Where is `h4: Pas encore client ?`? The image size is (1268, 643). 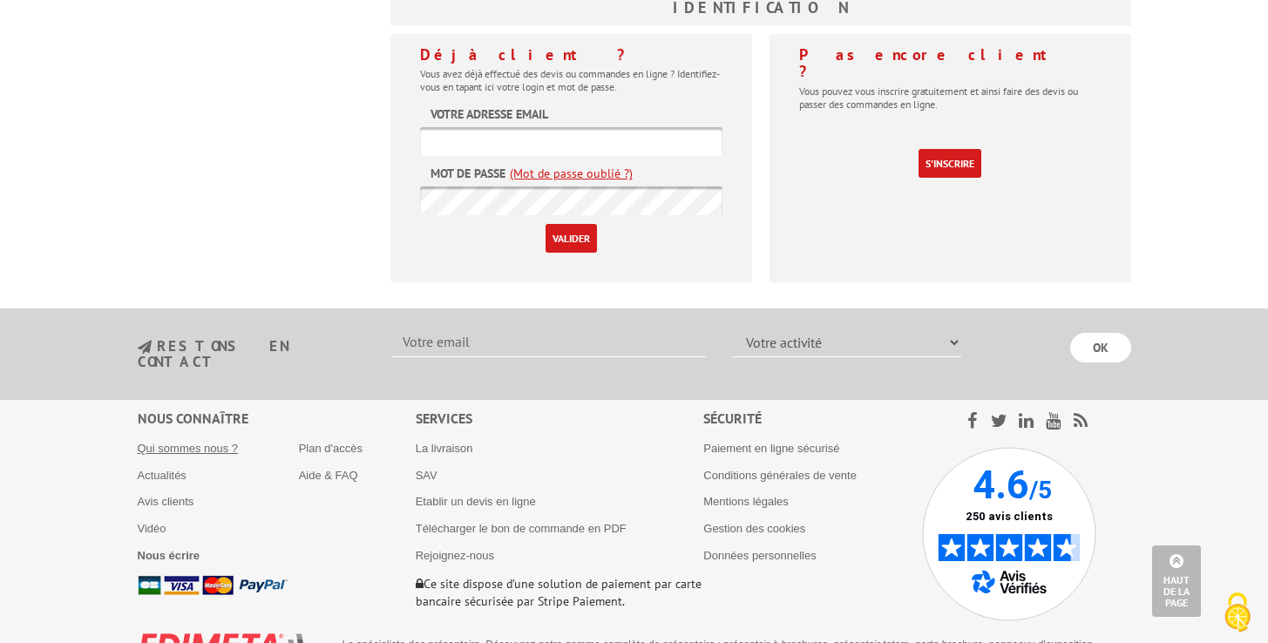 h4: Pas encore client ? is located at coordinates (950, 64).